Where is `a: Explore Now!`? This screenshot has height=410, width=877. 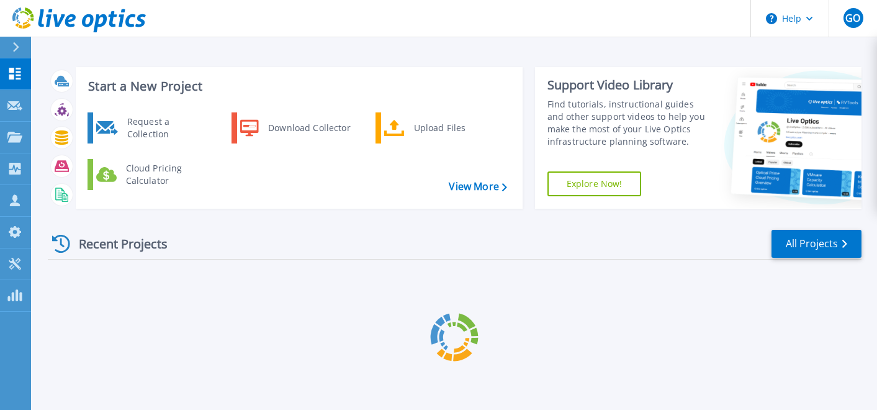 a: Explore Now! is located at coordinates (595, 184).